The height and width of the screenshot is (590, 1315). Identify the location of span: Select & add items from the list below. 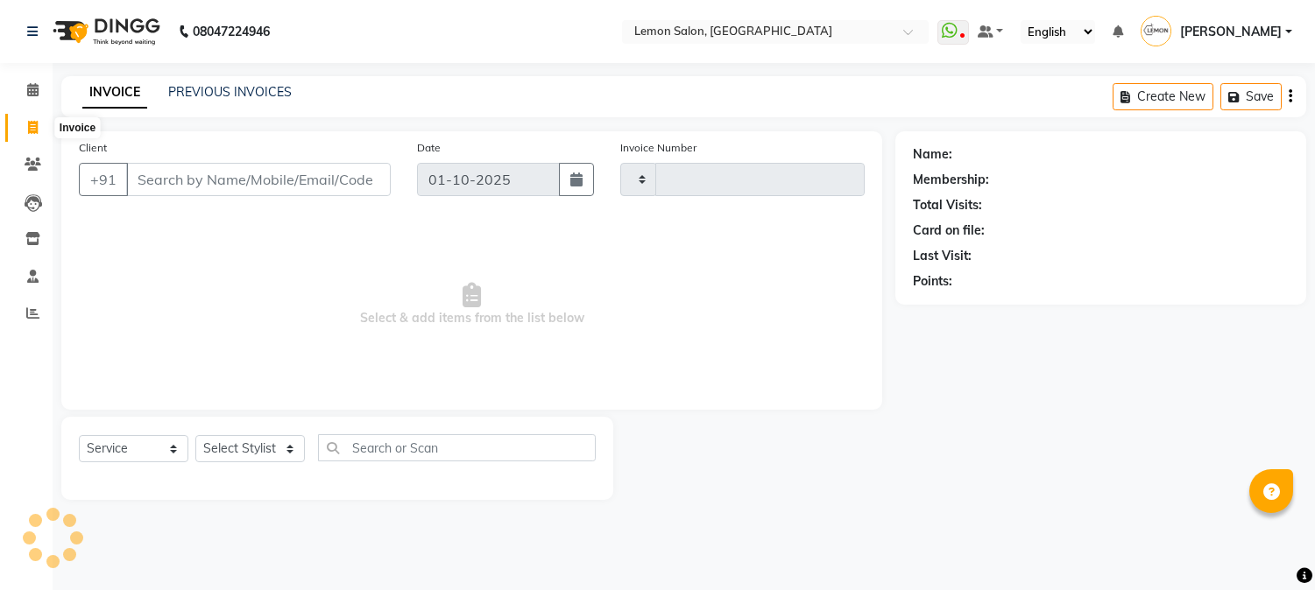
(471, 305).